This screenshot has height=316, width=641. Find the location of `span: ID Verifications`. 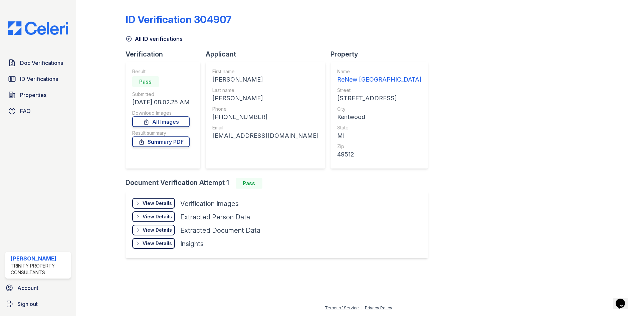

span: ID Verifications is located at coordinates (39, 79).